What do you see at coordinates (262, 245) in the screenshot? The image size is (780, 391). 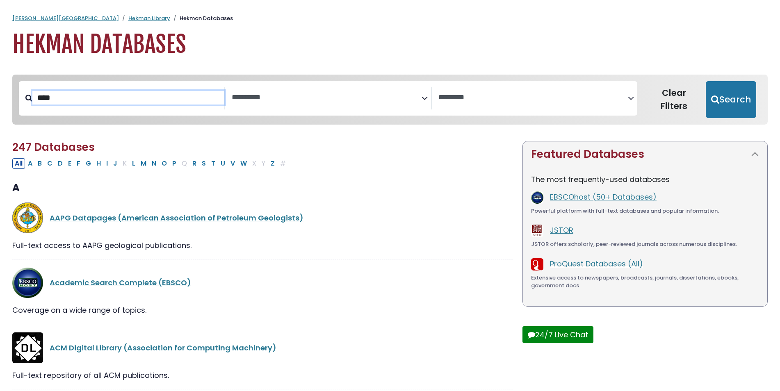 I see `div: Full-text access to AAPG geological publications.` at bounding box center [262, 245].